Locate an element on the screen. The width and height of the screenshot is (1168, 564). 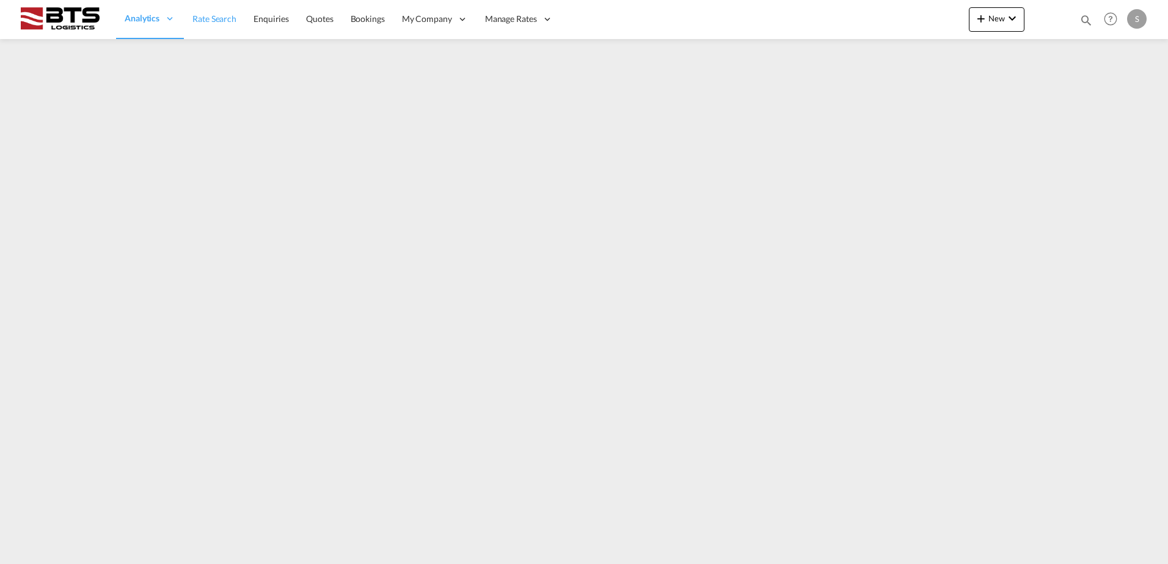
img: cdcc71d0be7811ed9adfbf939d2aa0e8.png is located at coordinates (59, 19).